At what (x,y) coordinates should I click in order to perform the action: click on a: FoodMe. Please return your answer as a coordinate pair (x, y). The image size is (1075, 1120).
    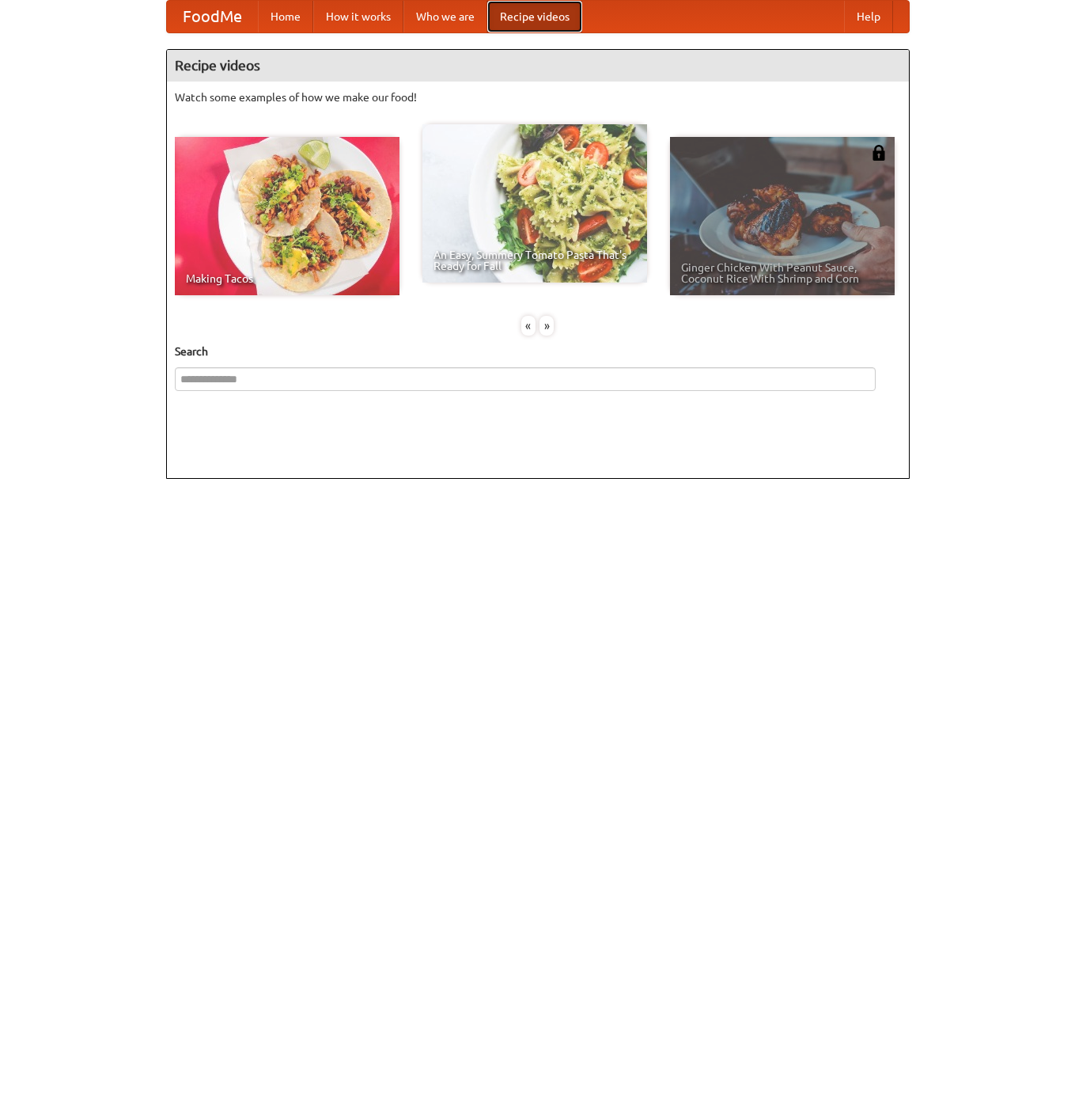
    Looking at the image, I should click on (212, 17).